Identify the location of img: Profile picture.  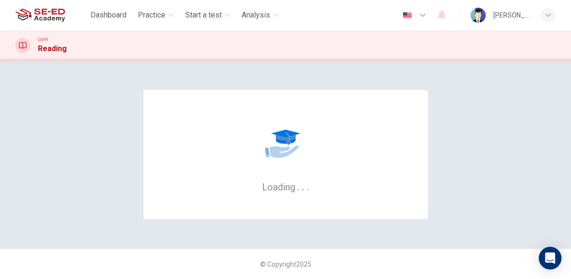
(478, 15).